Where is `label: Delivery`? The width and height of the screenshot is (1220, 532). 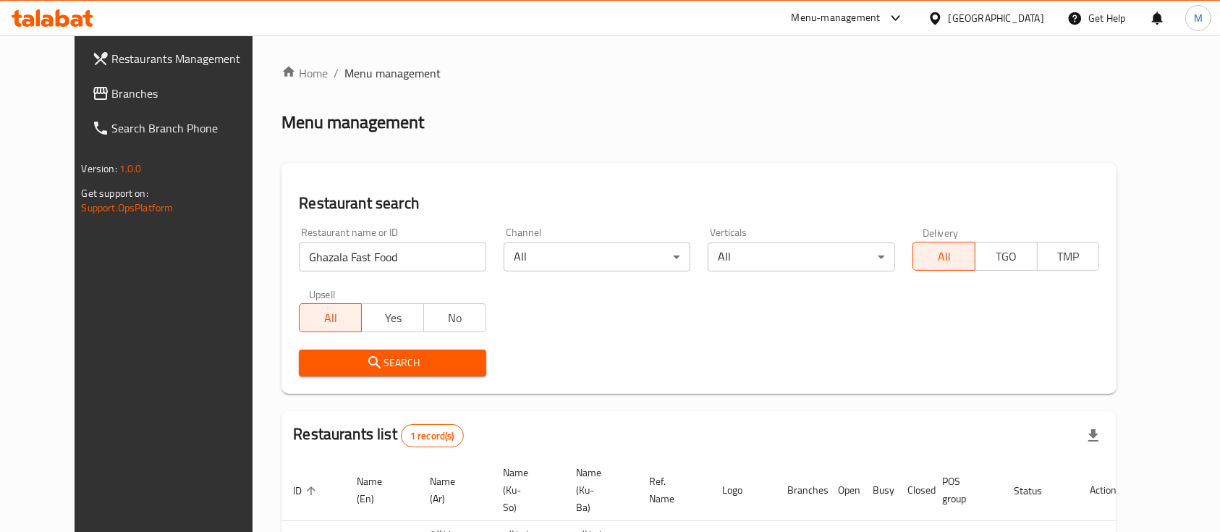 label: Delivery is located at coordinates (941, 232).